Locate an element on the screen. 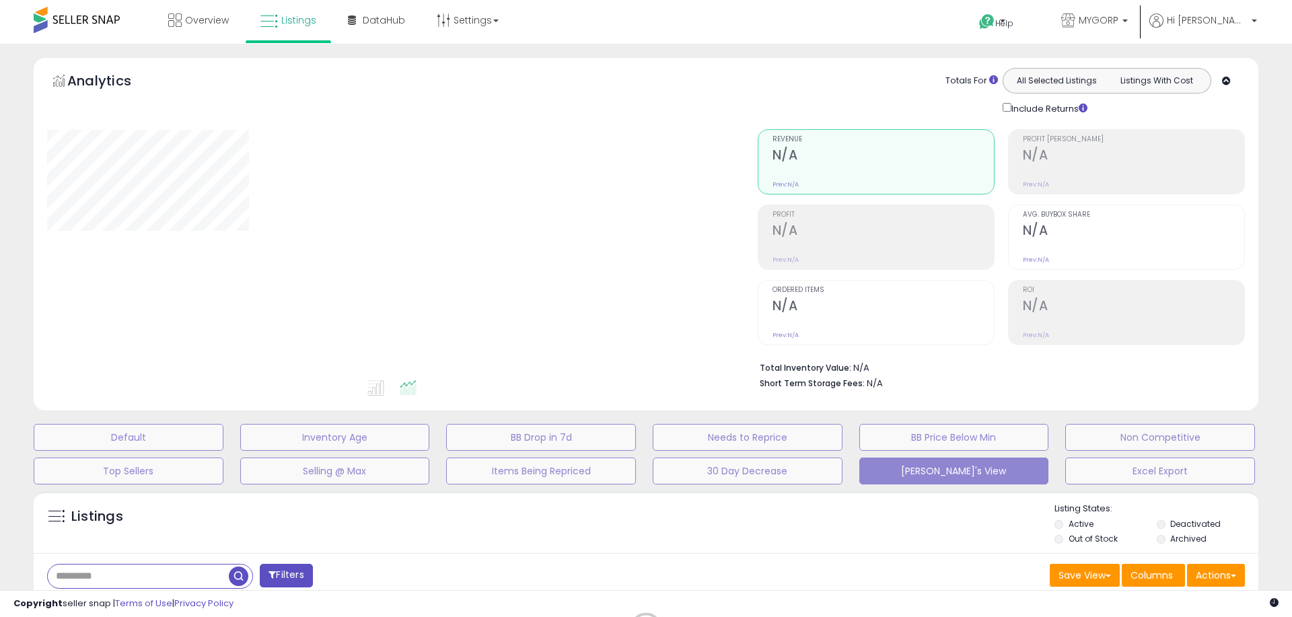 Image resolution: width=1292 pixels, height=617 pixels. button: BB Drop in 7d is located at coordinates (541, 437).